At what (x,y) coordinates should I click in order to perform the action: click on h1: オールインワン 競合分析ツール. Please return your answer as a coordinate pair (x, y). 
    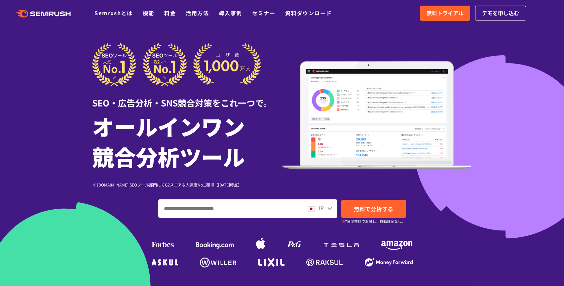
    Looking at the image, I should click on (187, 141).